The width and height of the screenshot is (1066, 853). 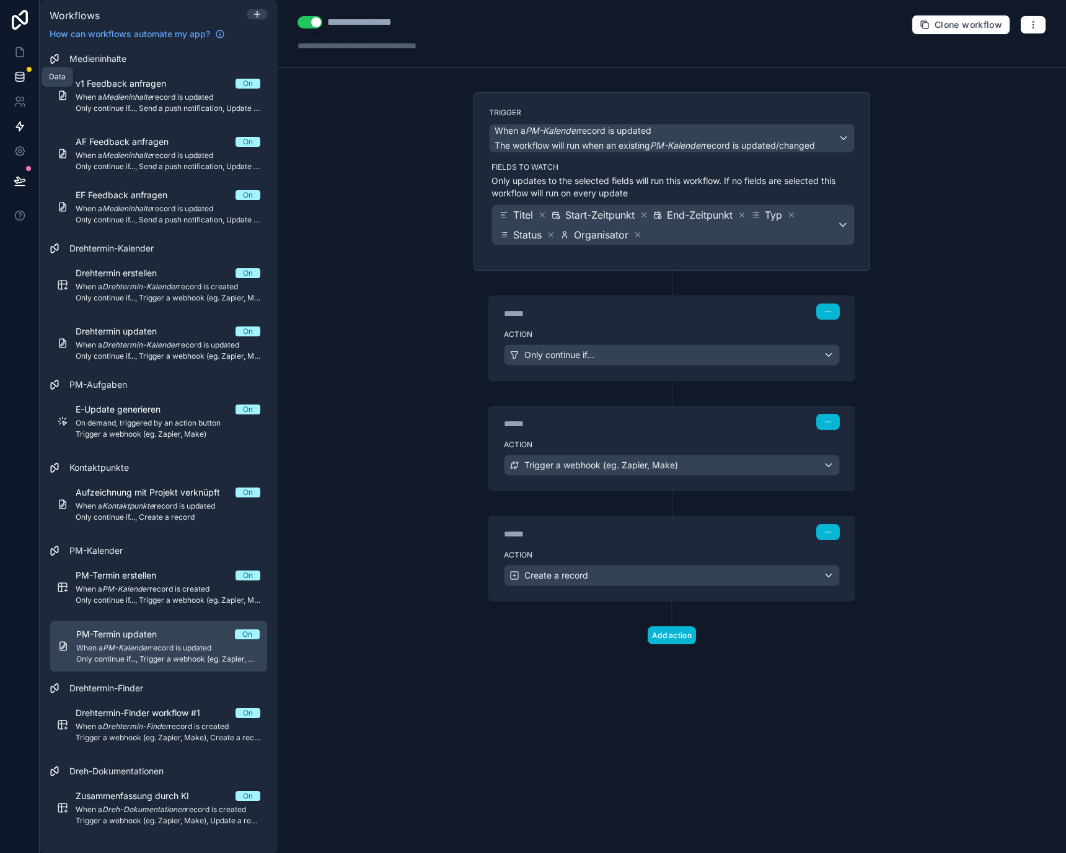 I want to click on span: Start-Zeitpunkt, so click(x=600, y=215).